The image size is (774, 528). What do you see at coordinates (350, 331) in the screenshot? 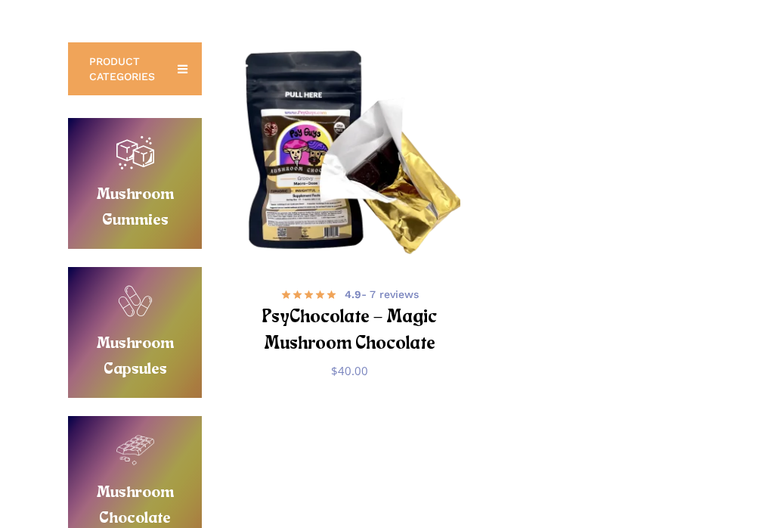
I see `h2: PsyChocolate – Magic Mushroom Chocolate` at bounding box center [350, 331].